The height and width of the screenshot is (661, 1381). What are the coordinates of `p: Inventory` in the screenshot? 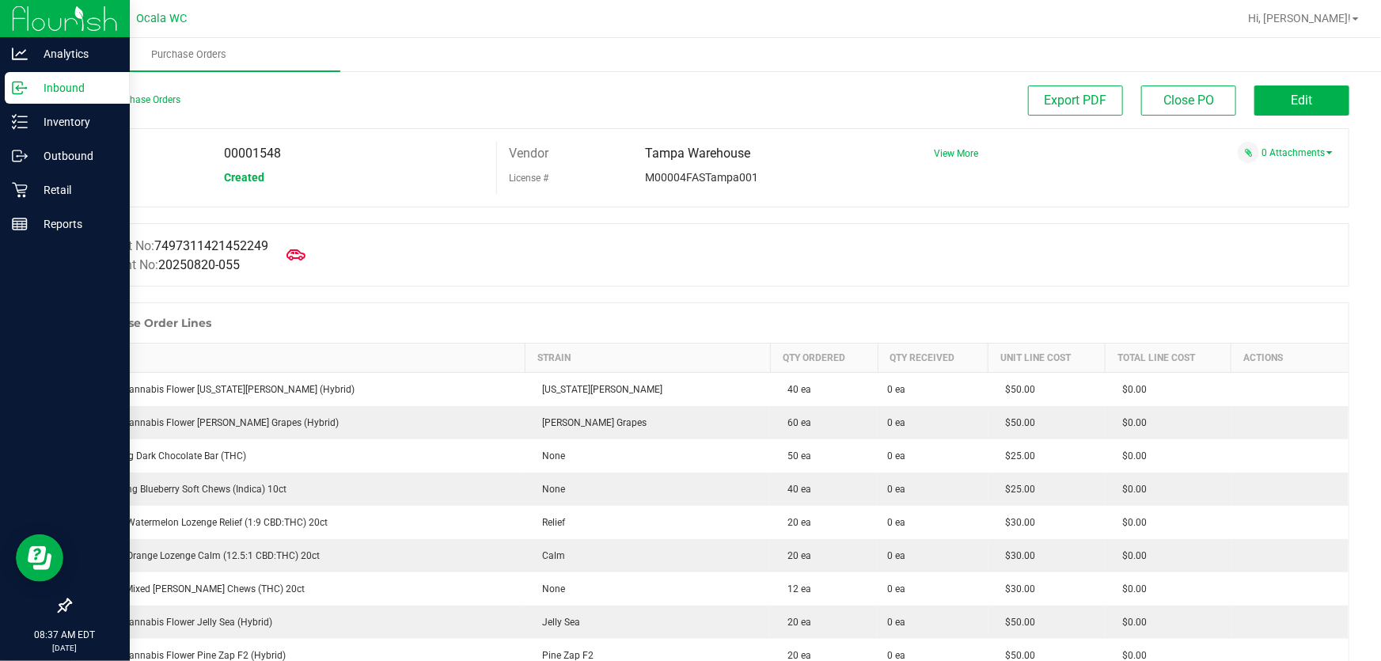 It's located at (75, 122).